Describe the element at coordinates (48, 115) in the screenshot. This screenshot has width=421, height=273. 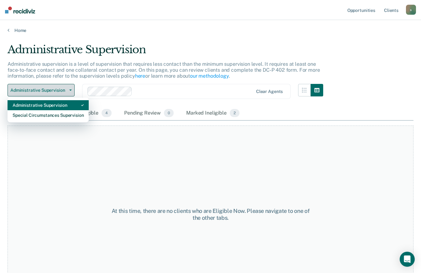
I see `div: Special Circumstances Supervision` at that location.